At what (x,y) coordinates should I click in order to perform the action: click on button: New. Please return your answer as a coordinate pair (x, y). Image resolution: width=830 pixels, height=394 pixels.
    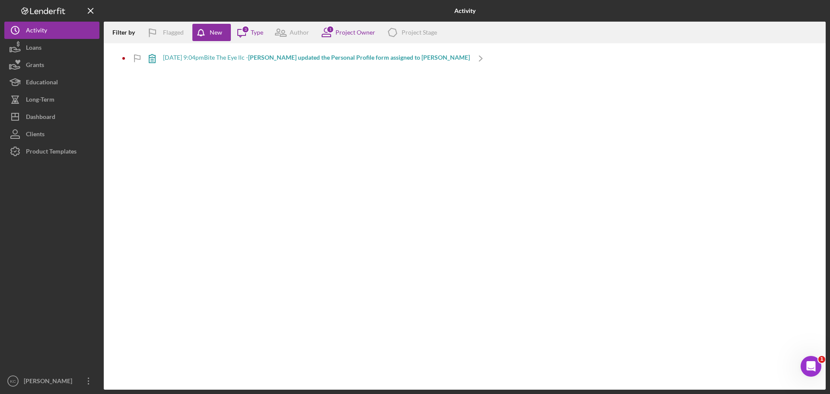
    Looking at the image, I should click on (211, 32).